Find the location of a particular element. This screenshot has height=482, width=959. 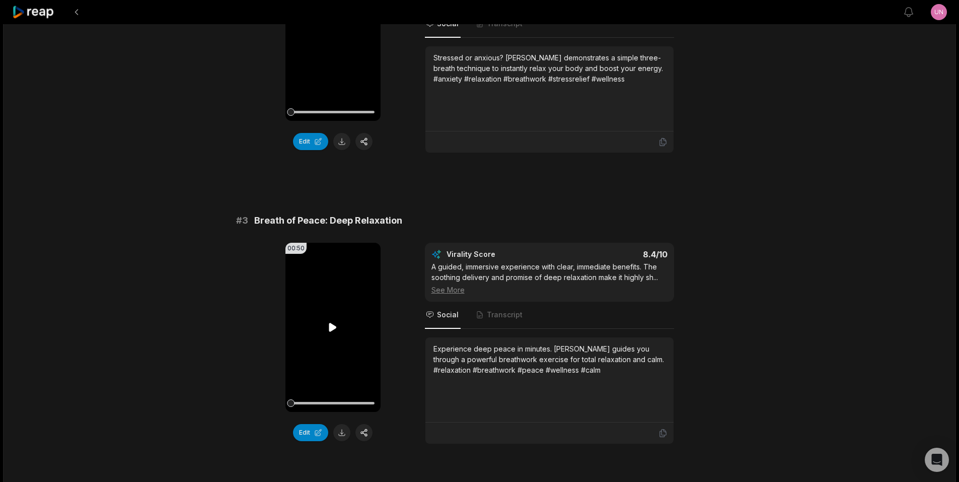

div: Virality Score is located at coordinates (501, 254).